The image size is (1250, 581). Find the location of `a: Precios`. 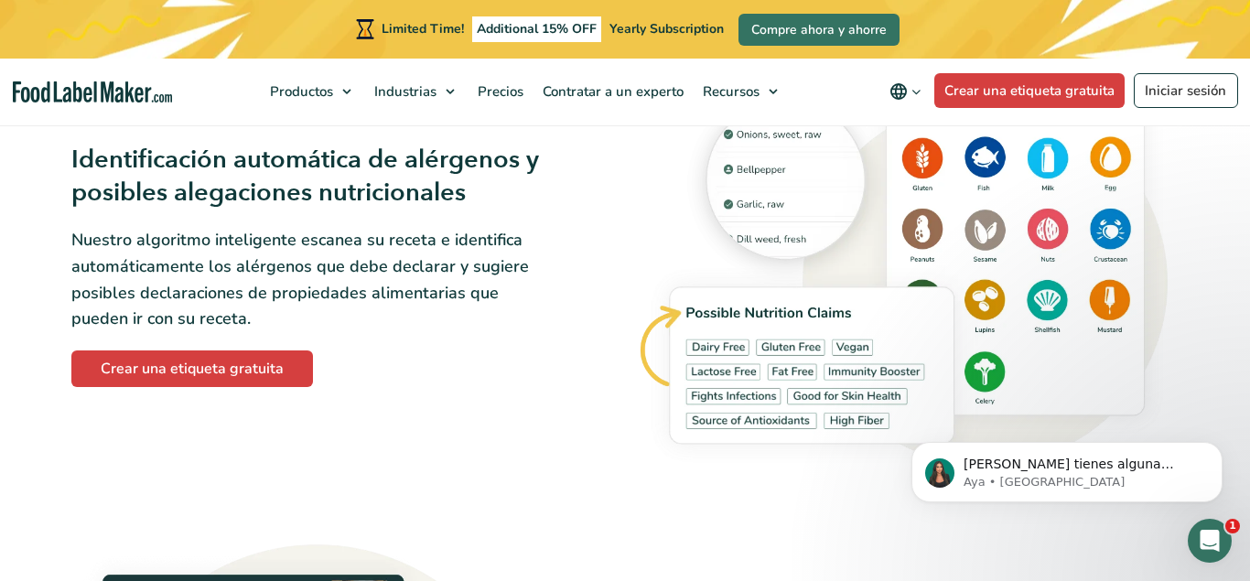

a: Precios is located at coordinates (499, 91).